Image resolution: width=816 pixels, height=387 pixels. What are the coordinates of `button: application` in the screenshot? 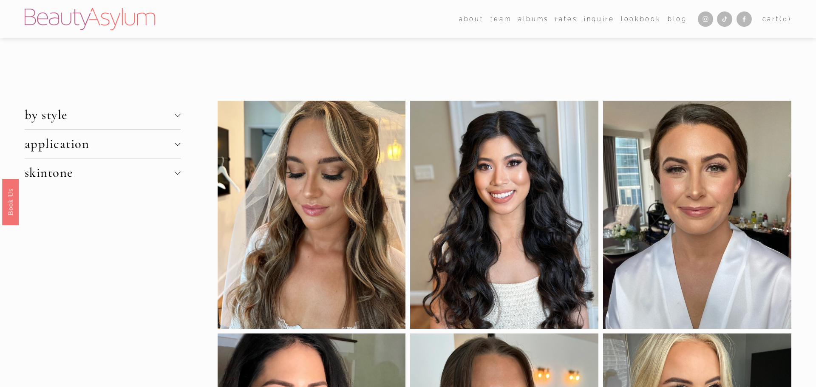 It's located at (102, 144).